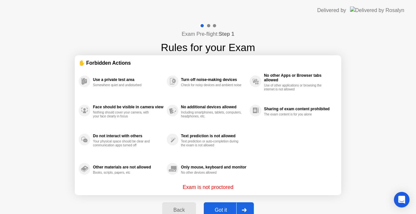 This screenshot has height=214, width=416. What do you see at coordinates (208, 47) in the screenshot?
I see `h1: Rules for your Exam` at bounding box center [208, 47].